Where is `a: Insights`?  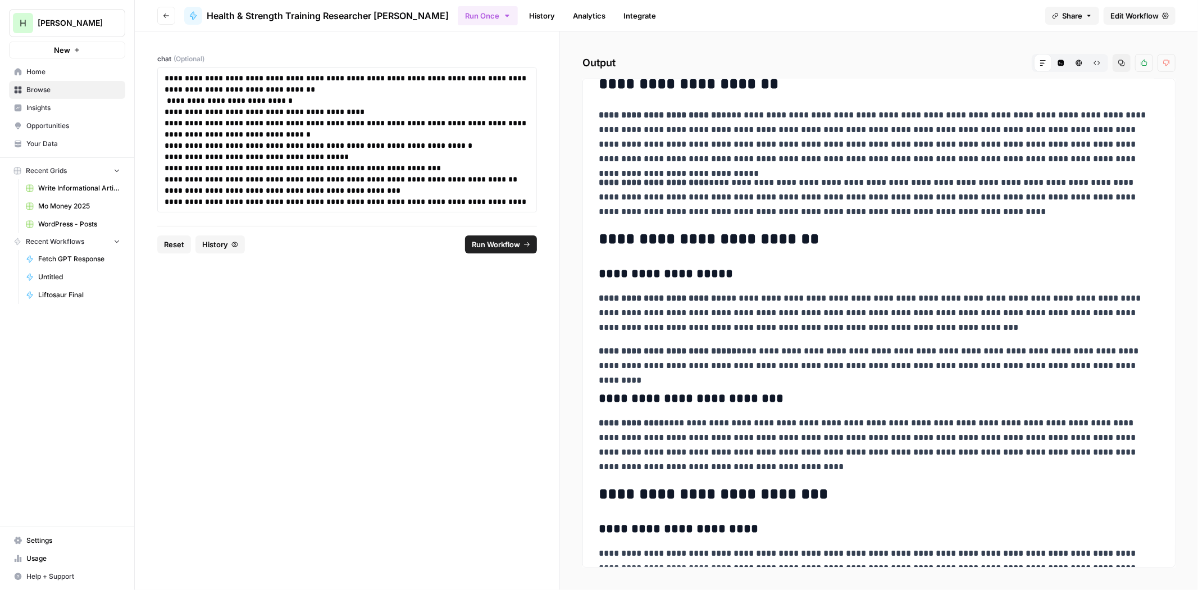
a: Insights is located at coordinates (67, 108).